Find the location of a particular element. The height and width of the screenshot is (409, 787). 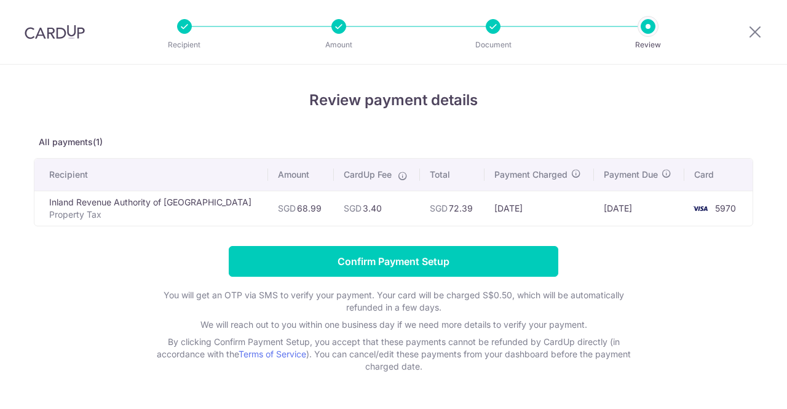

p: Property Tax is located at coordinates (154, 215).